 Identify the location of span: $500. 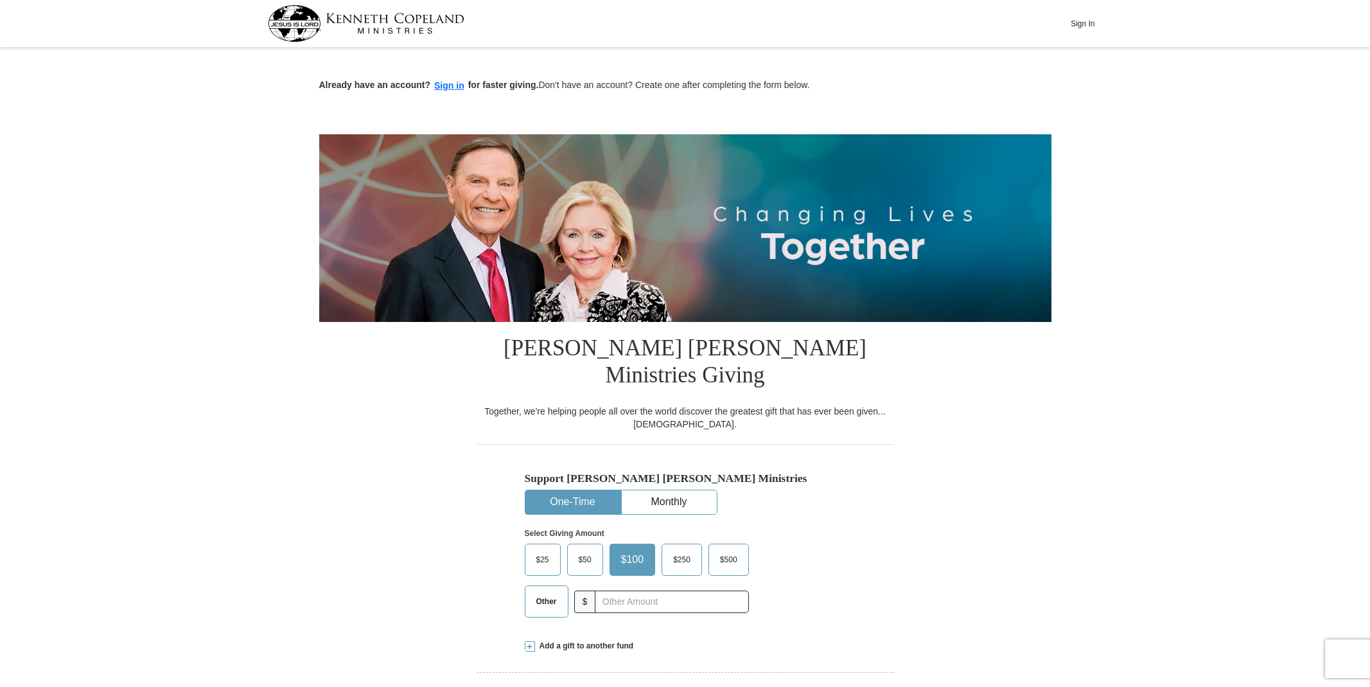
(729, 560).